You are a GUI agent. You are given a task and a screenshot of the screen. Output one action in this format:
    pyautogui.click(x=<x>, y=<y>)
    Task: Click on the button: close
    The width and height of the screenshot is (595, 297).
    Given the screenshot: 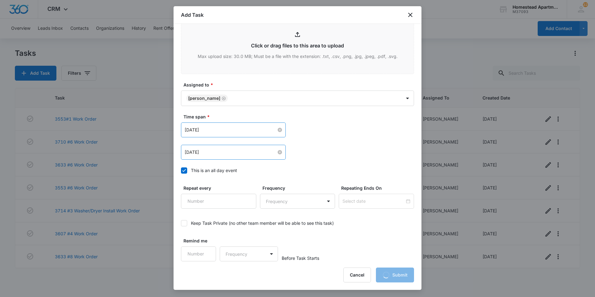 What is the action you would take?
    pyautogui.click(x=410, y=15)
    